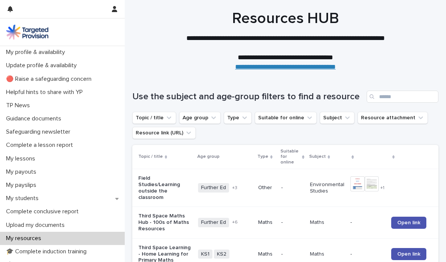 This screenshot has width=446, height=262. I want to click on button: Suitable for online, so click(286, 118).